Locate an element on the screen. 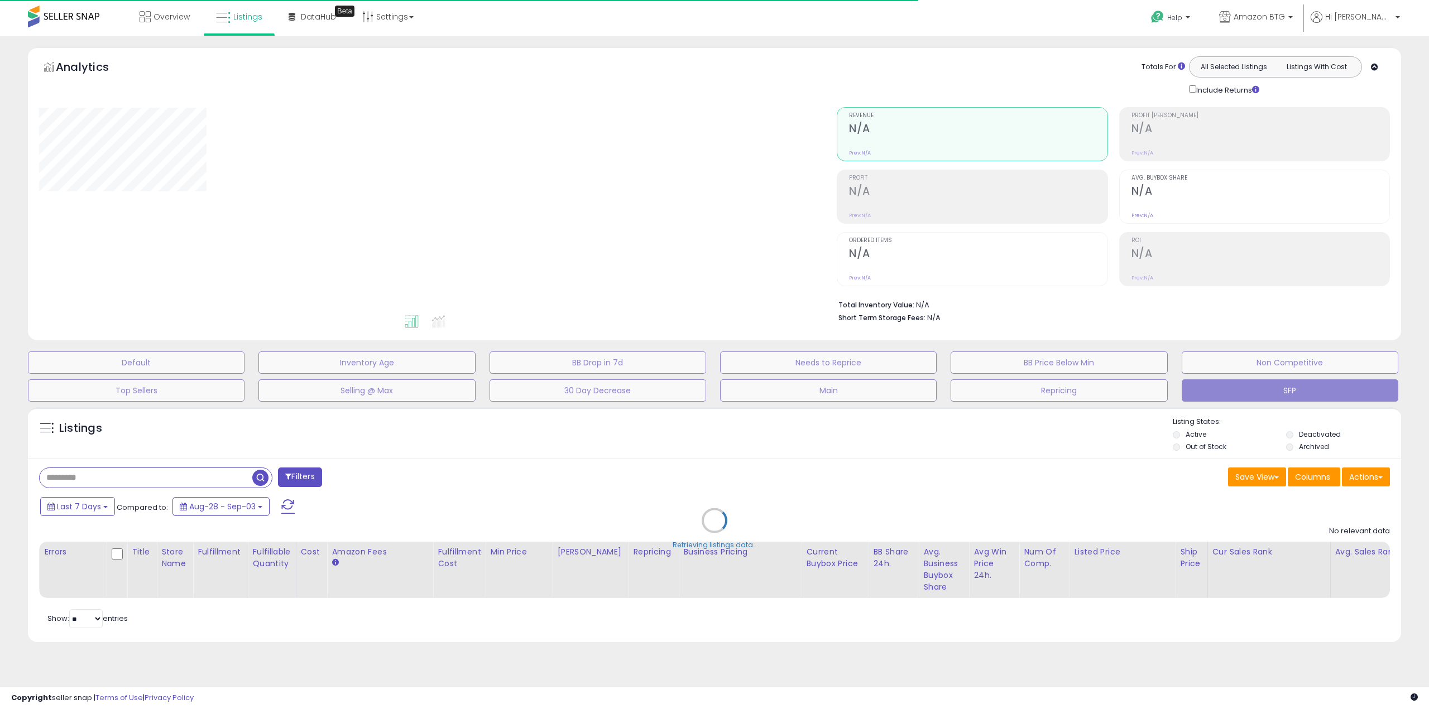 The image size is (1429, 709). button: Inventory Age is located at coordinates (367, 363).